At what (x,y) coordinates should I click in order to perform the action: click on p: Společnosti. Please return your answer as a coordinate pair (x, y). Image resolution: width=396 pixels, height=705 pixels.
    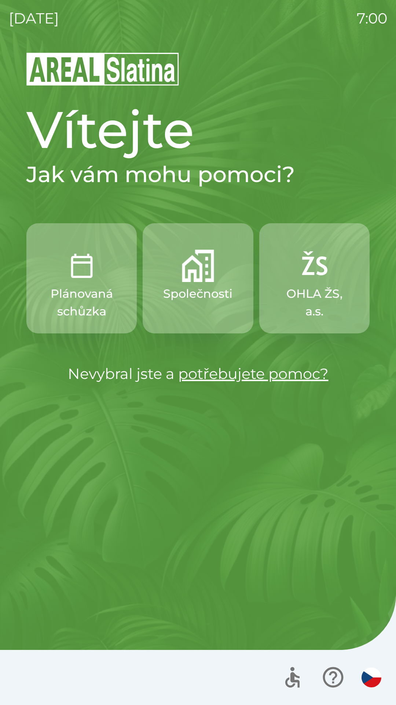
    Looking at the image, I should click on (198, 294).